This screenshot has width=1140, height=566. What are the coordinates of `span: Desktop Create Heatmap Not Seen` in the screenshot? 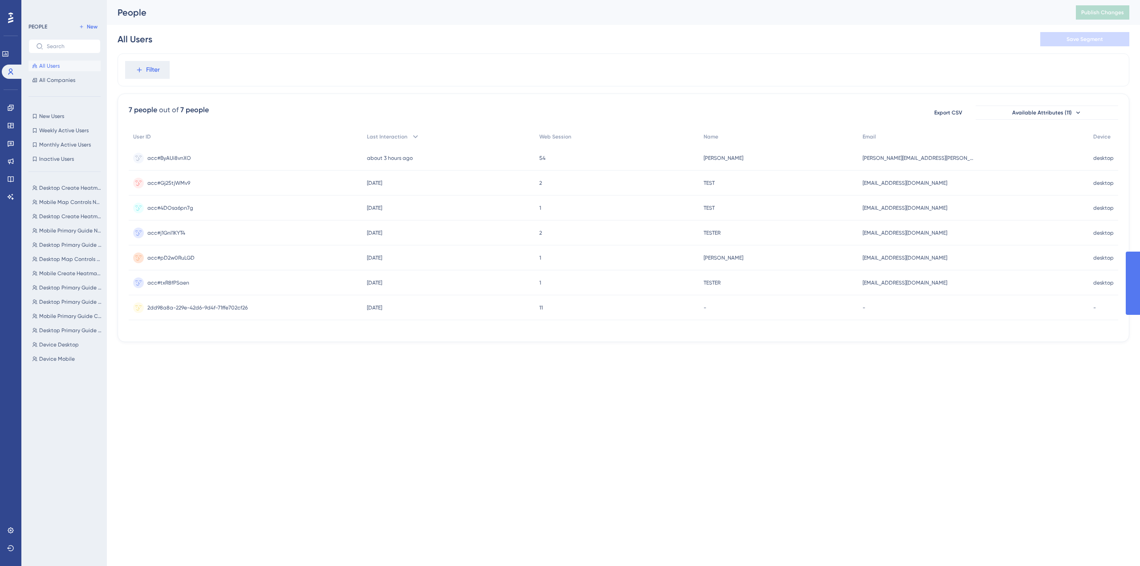 It's located at (71, 216).